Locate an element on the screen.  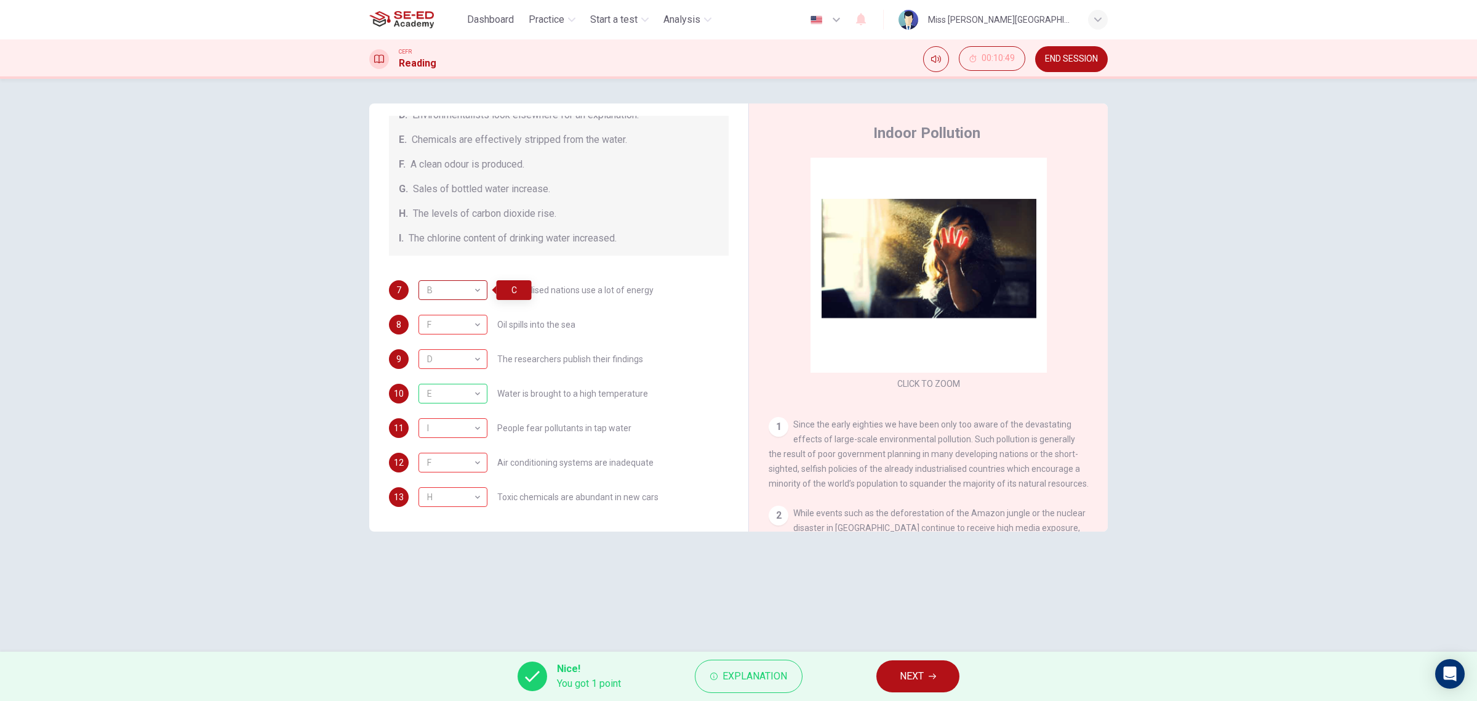
img: SE-ED Academy logo is located at coordinates (401, 20).